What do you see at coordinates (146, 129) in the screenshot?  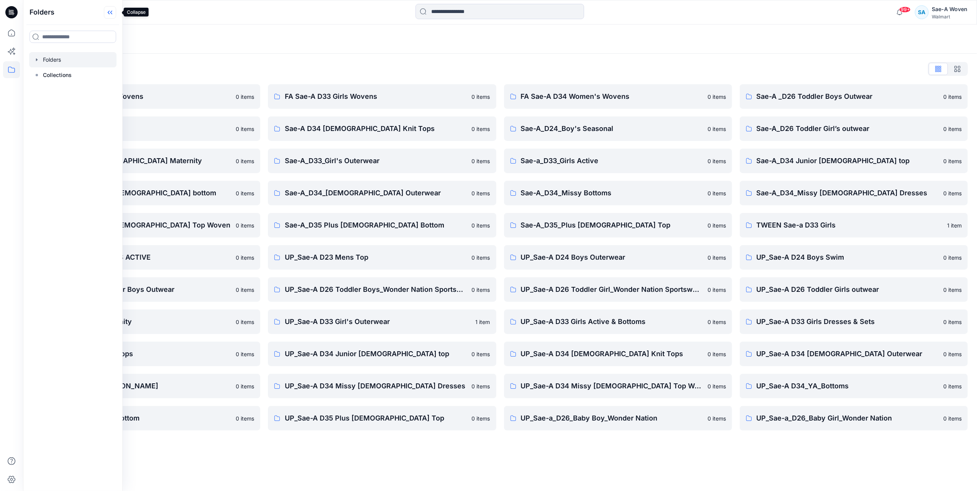 I see `a: Sae-A D23 Mens Top0 items` at bounding box center [146, 129].